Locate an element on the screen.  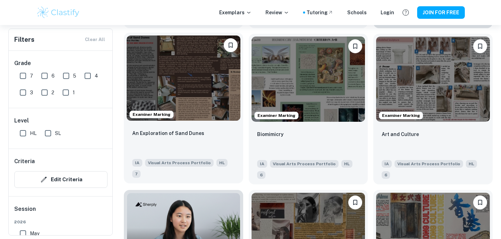
button: Help and Feedback is located at coordinates (406, 13).